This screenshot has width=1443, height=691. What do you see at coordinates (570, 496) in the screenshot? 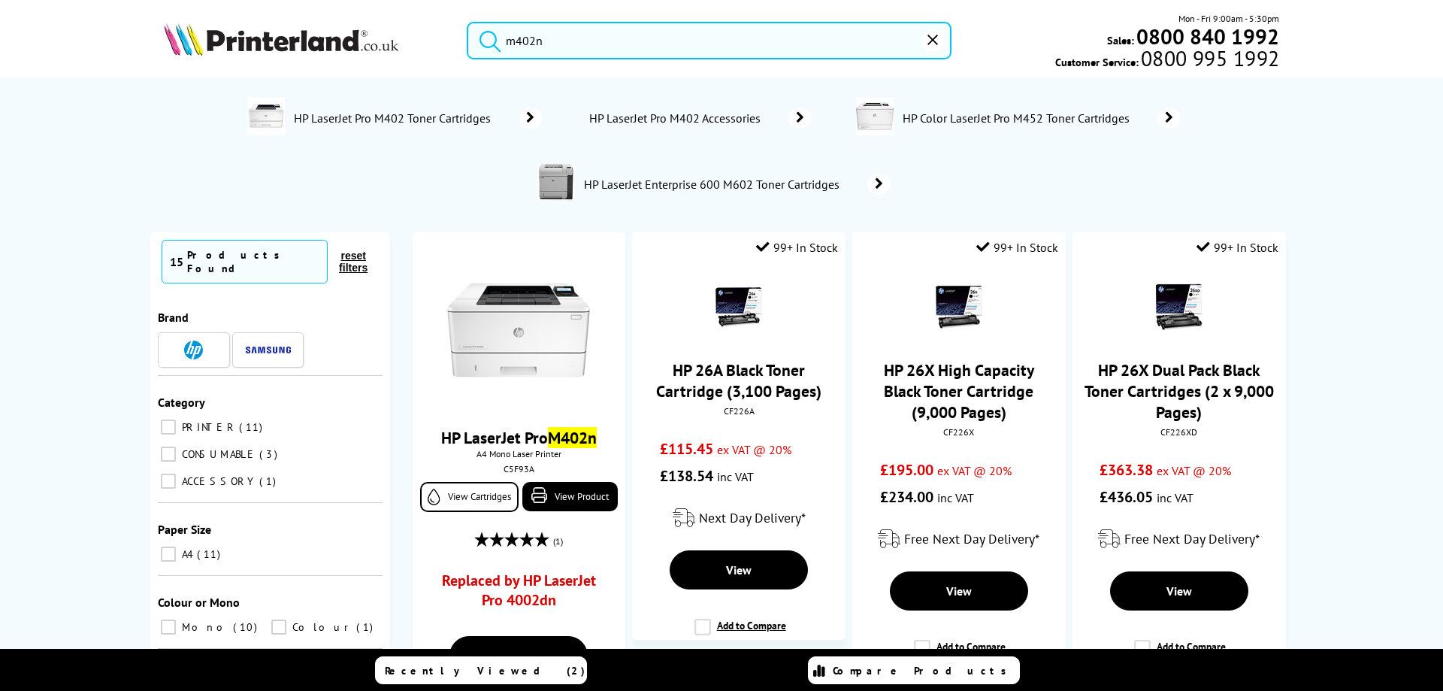
I see `a: View Product` at bounding box center [570, 496].